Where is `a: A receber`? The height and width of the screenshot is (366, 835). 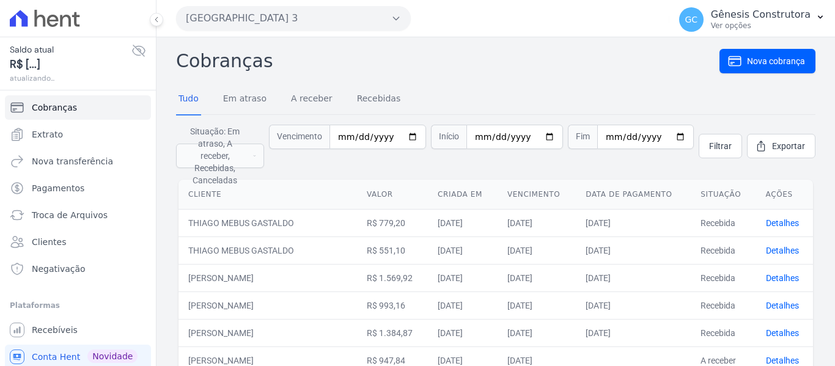 a: A receber is located at coordinates (312, 100).